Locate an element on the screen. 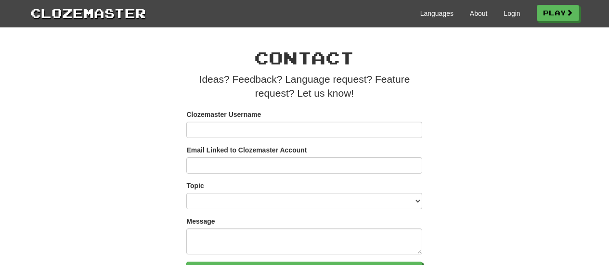 Image resolution: width=609 pixels, height=265 pixels. a: About is located at coordinates (478, 13).